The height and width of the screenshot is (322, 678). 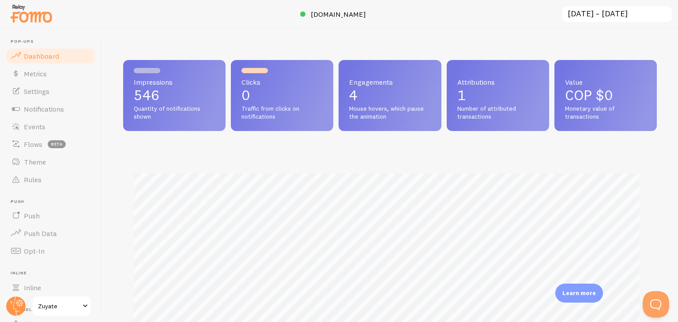 I want to click on a: Push Data, so click(x=51, y=234).